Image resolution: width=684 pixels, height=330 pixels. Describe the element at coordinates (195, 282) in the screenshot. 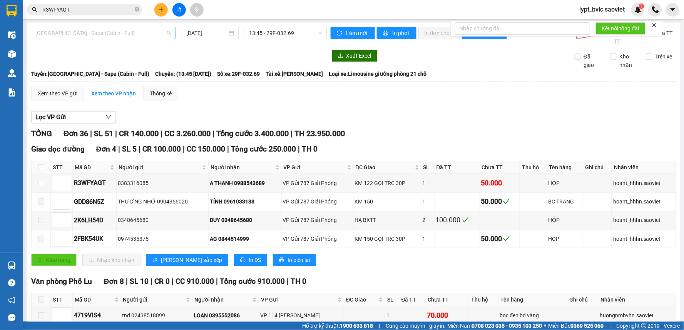

I see `span: CC 910.000` at that location.